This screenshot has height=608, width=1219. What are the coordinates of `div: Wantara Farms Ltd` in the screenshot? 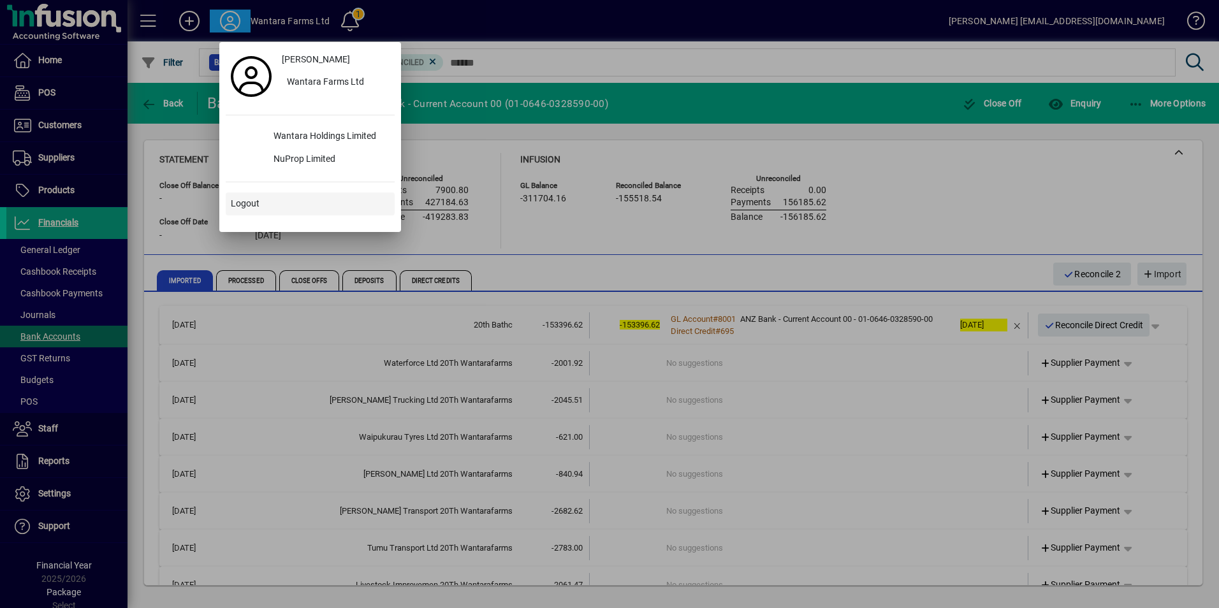 It's located at (335, 83).